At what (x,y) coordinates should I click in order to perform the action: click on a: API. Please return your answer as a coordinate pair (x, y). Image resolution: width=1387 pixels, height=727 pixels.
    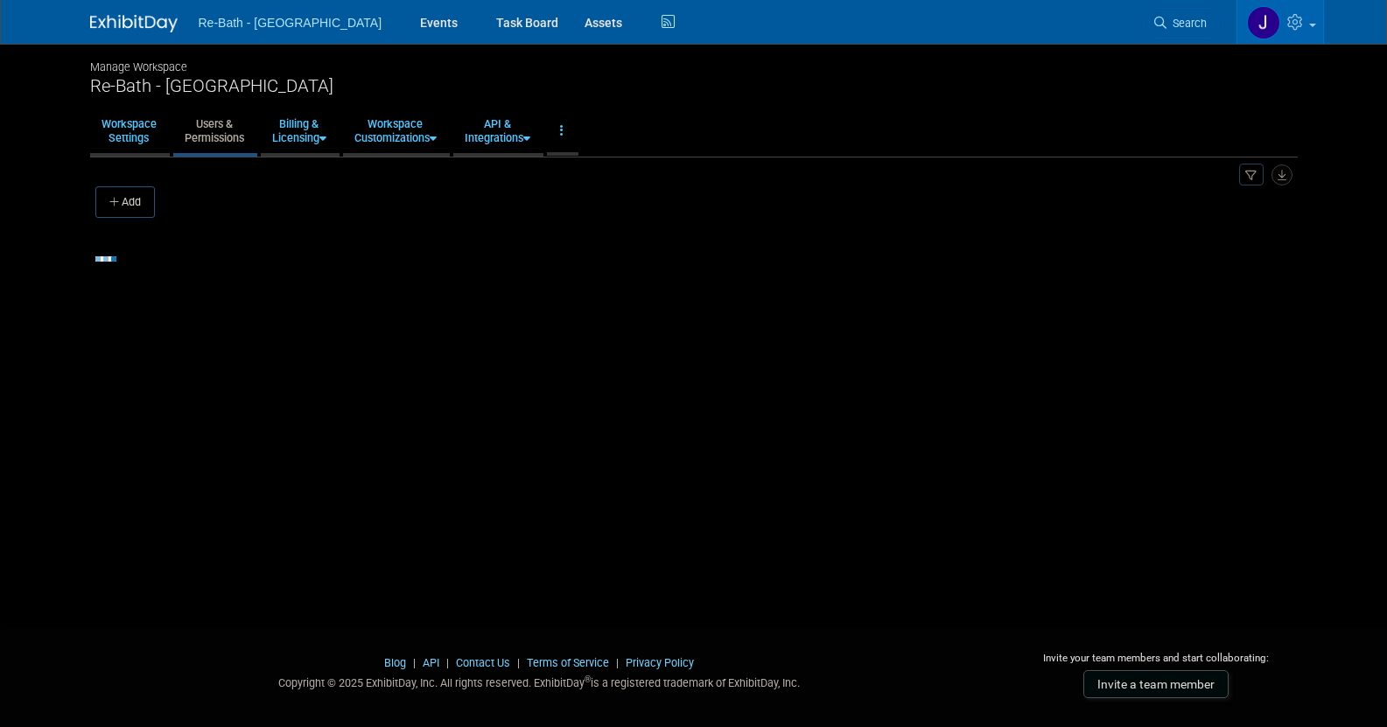
    Looking at the image, I should click on (431, 662).